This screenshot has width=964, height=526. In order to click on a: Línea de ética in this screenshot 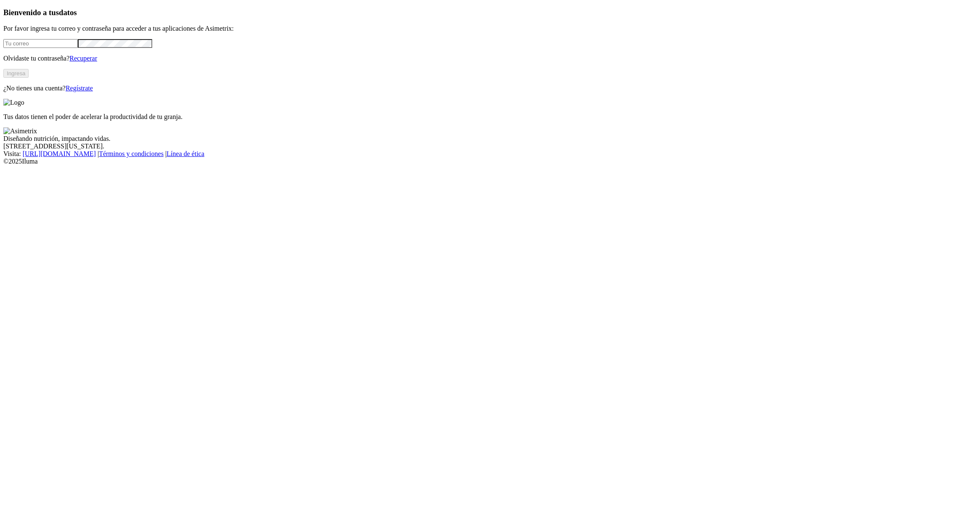, I will do `click(185, 153)`.